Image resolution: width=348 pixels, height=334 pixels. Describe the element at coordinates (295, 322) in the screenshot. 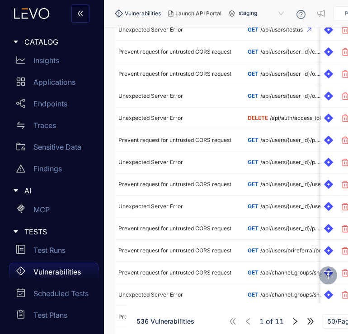

I see `span: right` at that location.